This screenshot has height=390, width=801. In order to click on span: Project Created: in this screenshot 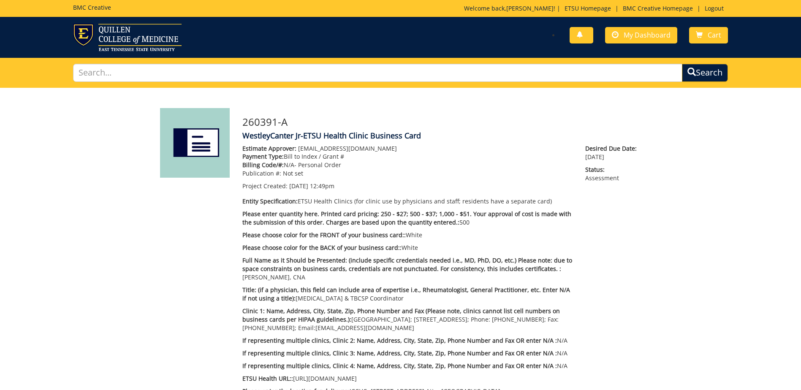, I will do `click(265, 186)`.